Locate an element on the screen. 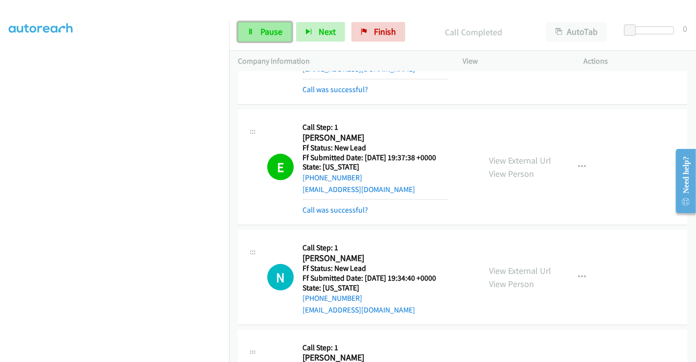 This screenshot has width=696, height=362. div: Need help? is located at coordinates (18, 33).